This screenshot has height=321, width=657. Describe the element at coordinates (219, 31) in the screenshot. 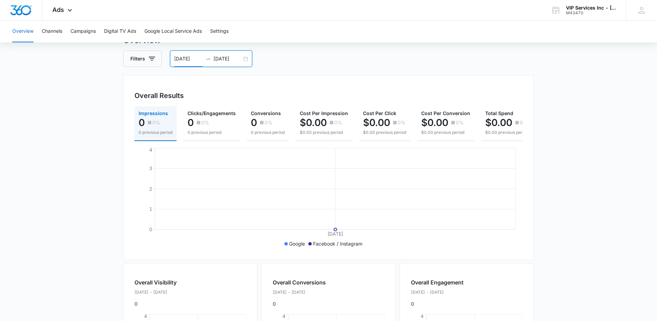

I see `button: Settings` at that location.